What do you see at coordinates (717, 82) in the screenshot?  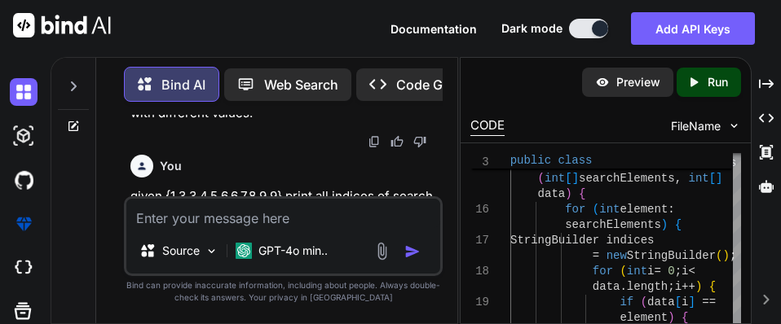 I see `p: Run` at bounding box center [717, 82].